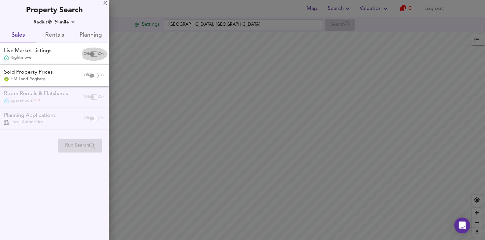  Describe the element at coordinates (462, 225) in the screenshot. I see `div: Open Intercom Messenger` at that location.